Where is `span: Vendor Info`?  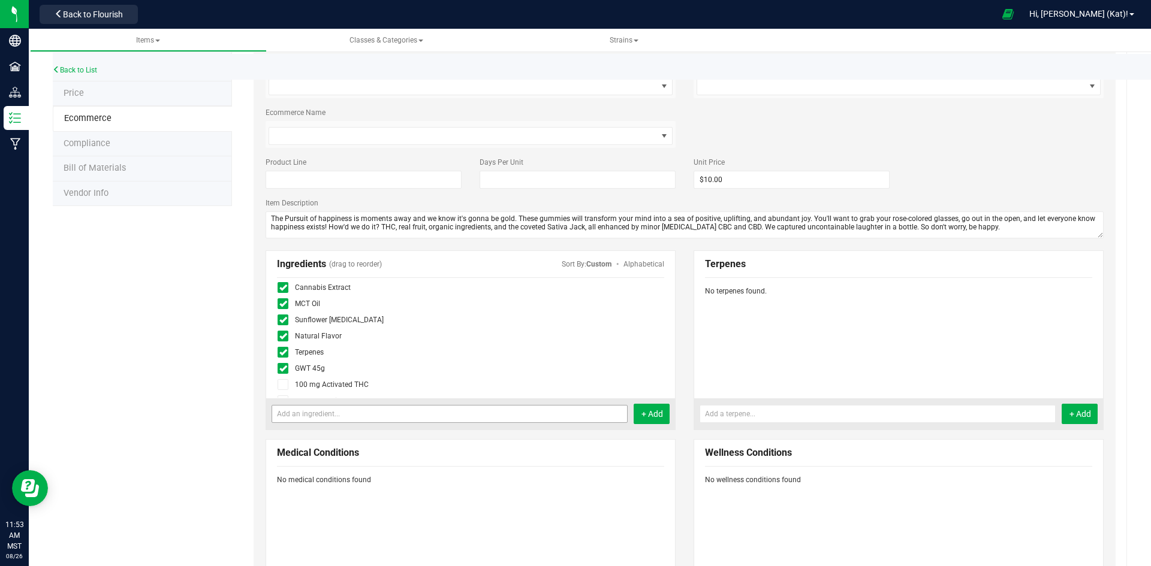 span: Vendor Info is located at coordinates (86, 193).